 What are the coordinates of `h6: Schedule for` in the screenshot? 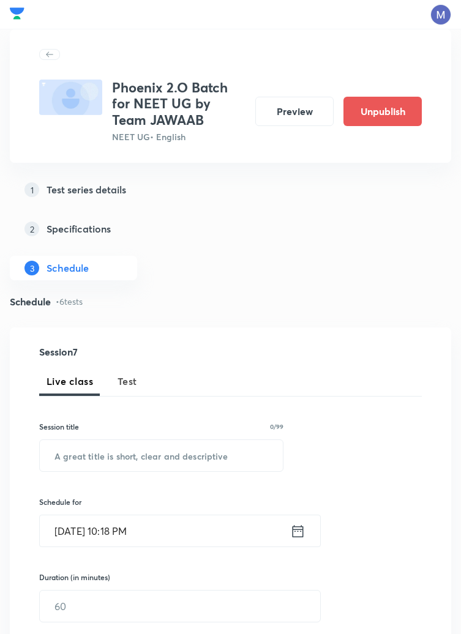 It's located at (161, 502).